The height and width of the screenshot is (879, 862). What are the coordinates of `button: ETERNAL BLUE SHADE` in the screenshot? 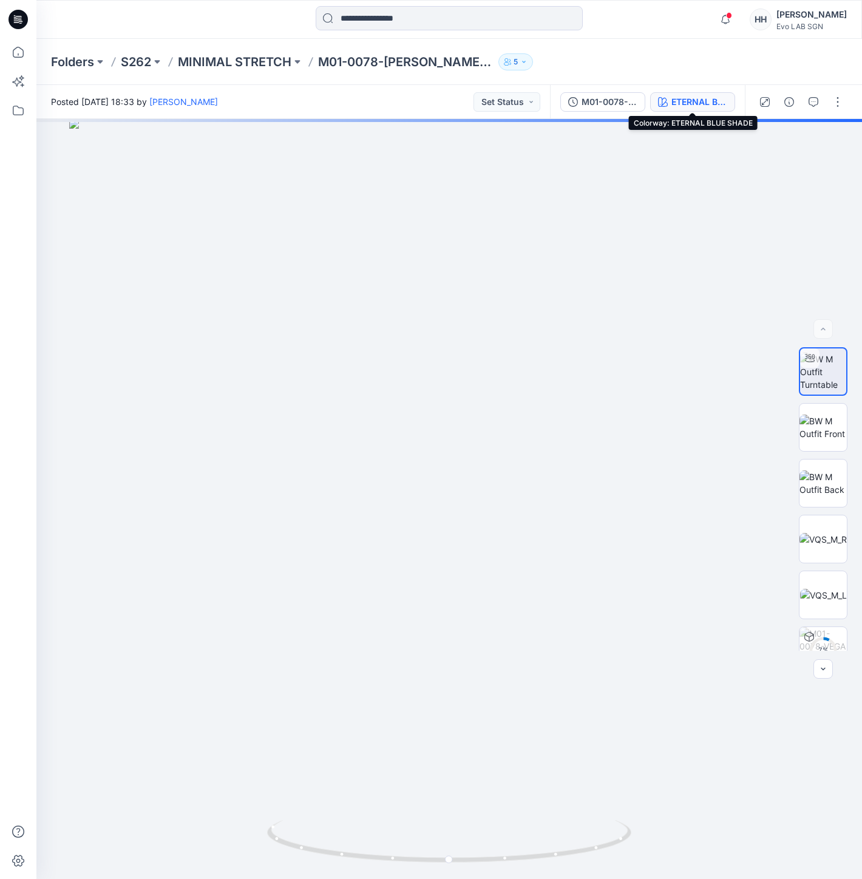 It's located at (693, 102).